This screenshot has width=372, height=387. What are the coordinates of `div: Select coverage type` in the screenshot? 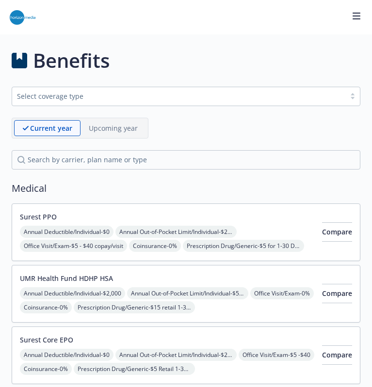 It's located at (178, 96).